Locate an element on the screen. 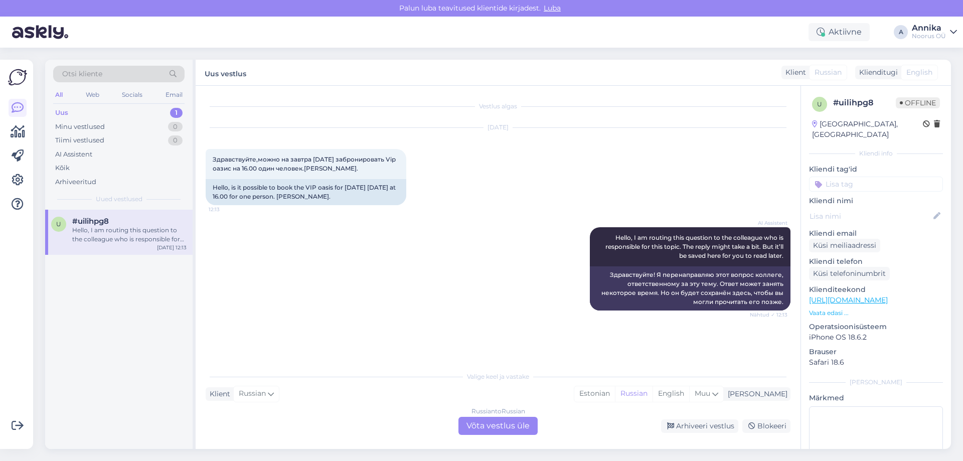 The image size is (963, 461). p: Kliendi email is located at coordinates (875, 233).